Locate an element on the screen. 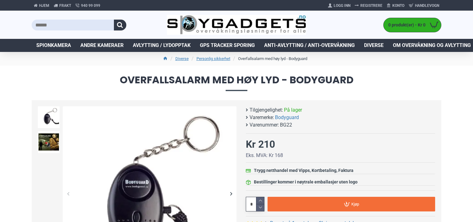  b: Varemerke: is located at coordinates (262, 117).